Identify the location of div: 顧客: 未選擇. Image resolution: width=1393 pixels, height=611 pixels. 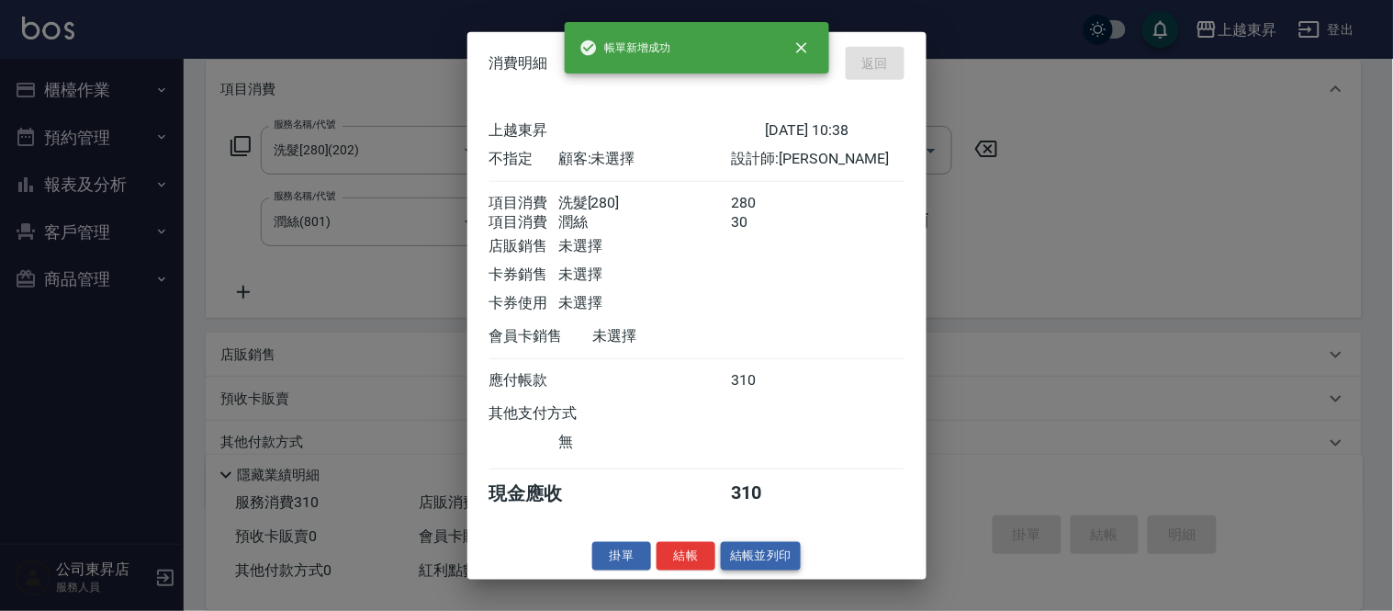
(645, 159).